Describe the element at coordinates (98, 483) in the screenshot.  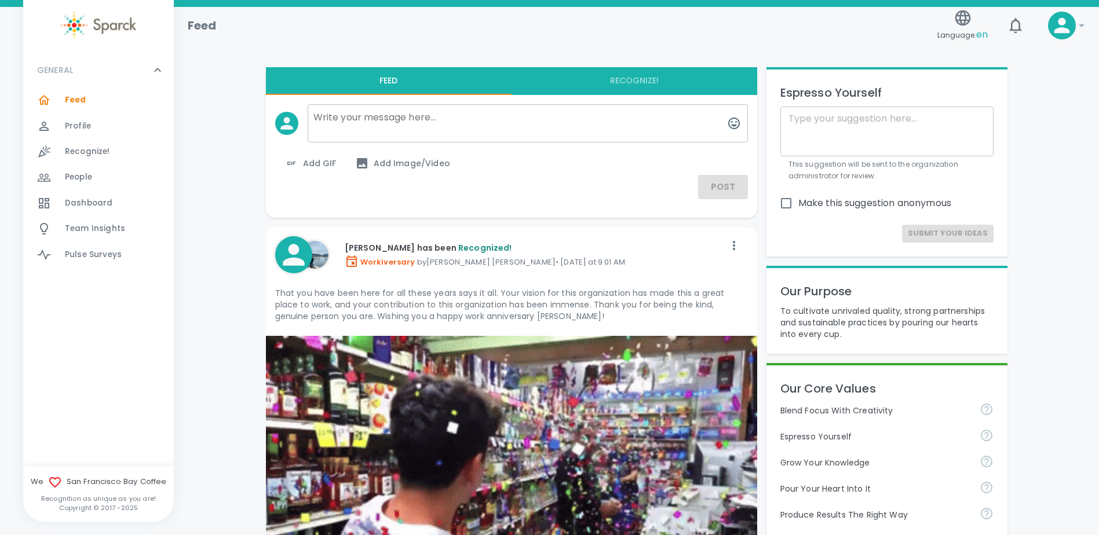
I see `span: We San Francisco Bay Coffee` at that location.